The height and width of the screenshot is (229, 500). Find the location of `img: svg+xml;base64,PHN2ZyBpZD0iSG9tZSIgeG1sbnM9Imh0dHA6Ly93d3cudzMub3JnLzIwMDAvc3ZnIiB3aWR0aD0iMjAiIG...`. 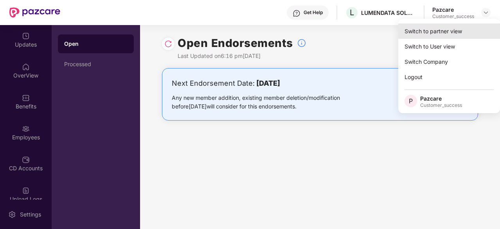

img: svg+xml;base64,PHN2ZyBpZD0iSG9tZSIgeG1sbnM9Imh0dHA6Ly93d3cudzMub3JnLzIwMDAvc3ZnIiB3aWR0aD0iMjAiIG... is located at coordinates (26, 67).